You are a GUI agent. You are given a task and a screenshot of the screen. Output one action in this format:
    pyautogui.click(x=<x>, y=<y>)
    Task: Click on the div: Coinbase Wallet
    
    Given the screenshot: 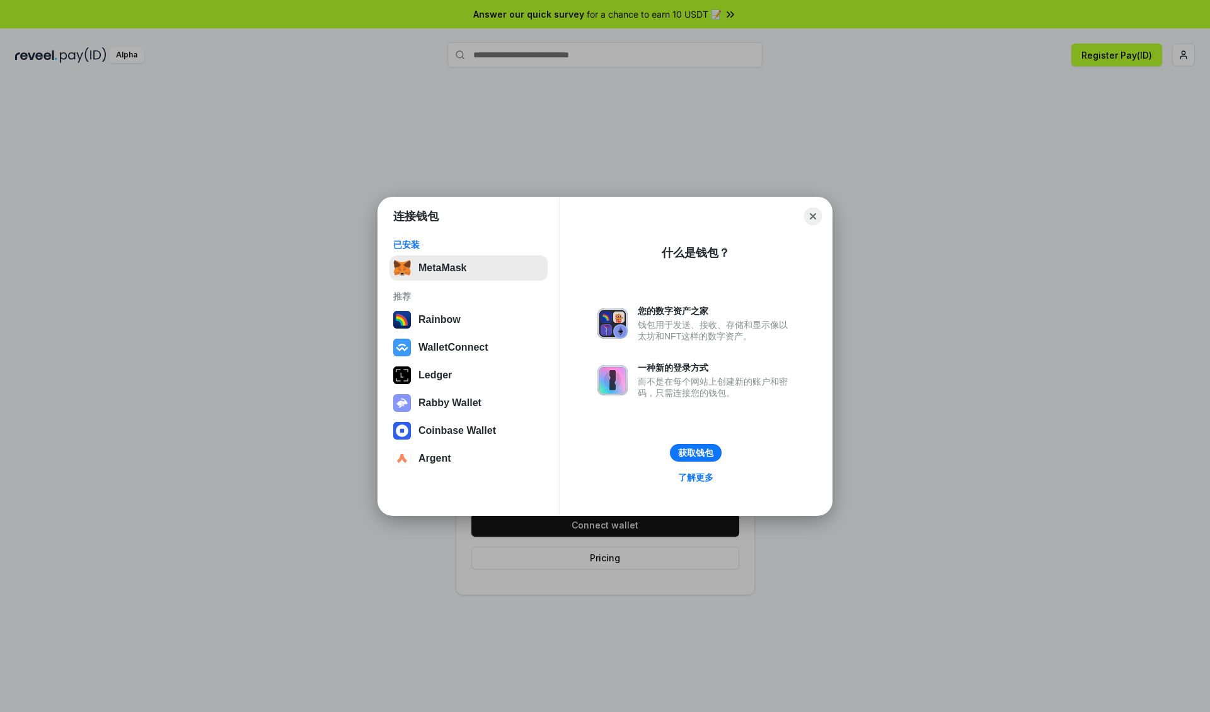 What is the action you would take?
    pyautogui.click(x=457, y=430)
    